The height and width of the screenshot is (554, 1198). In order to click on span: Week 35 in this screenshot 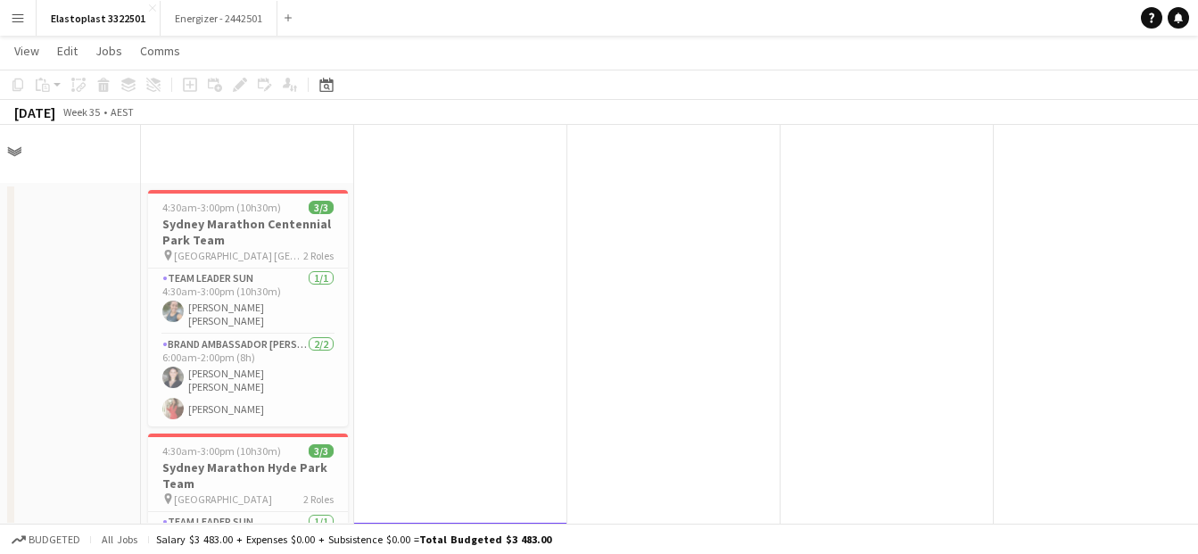, I will do `click(81, 112)`.